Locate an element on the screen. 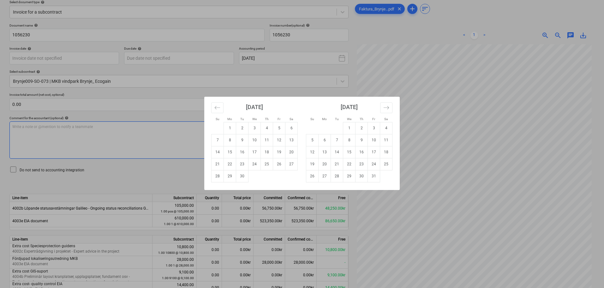 Image resolution: width=604 pixels, height=288 pixels. td: Tuesday, October 7, 2025 is located at coordinates (337, 140).